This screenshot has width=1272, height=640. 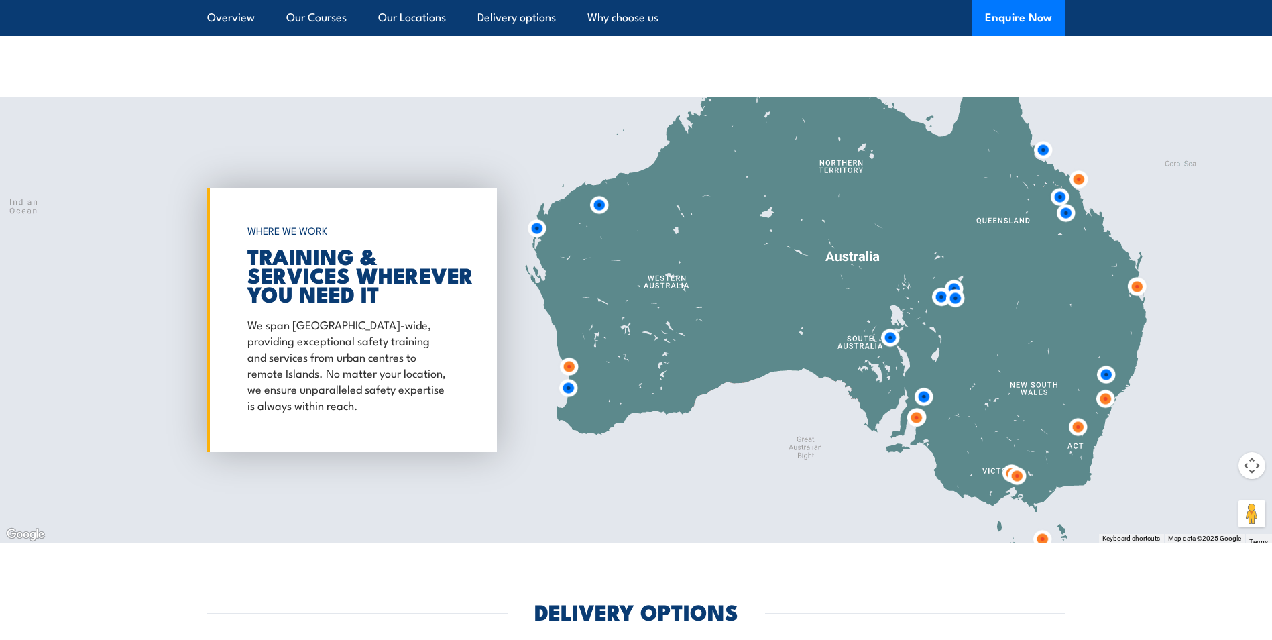 What do you see at coordinates (25, 534) in the screenshot?
I see `img: Google` at bounding box center [25, 534].